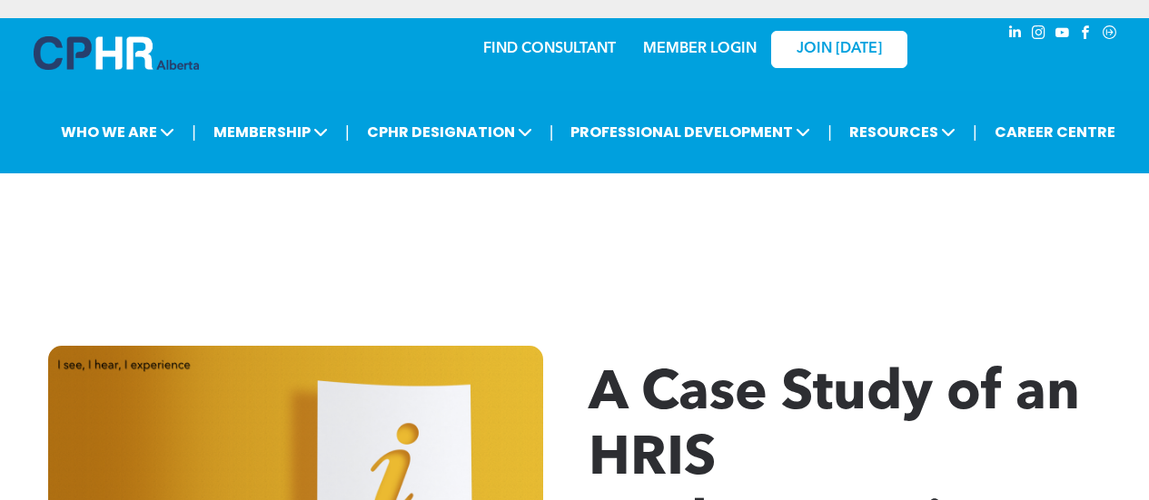  Describe the element at coordinates (1054, 132) in the screenshot. I see `a: CAREER CENTRE` at that location.